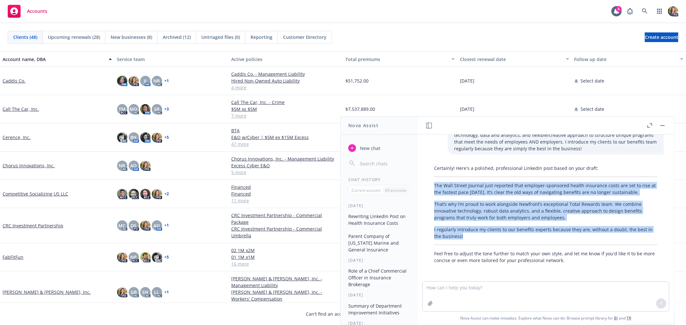  I want to click on a: Accounts, so click(27, 11).